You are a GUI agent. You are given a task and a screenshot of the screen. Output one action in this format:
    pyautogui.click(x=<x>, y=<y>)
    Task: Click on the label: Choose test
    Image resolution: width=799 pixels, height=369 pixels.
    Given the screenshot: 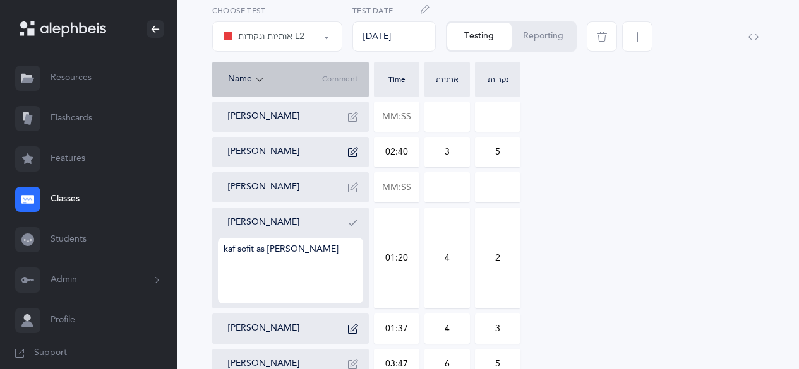 What is the action you would take?
    pyautogui.click(x=277, y=11)
    